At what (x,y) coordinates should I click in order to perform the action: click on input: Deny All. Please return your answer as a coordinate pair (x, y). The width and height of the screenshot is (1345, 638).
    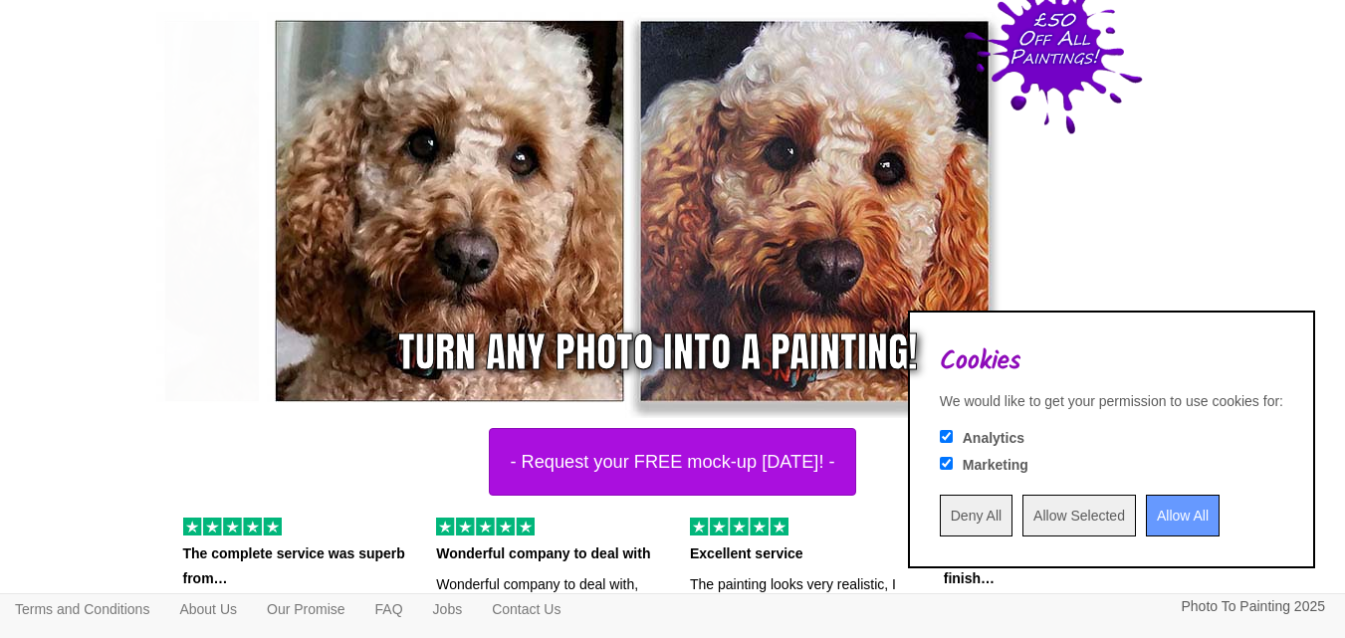
    Looking at the image, I should click on (976, 516).